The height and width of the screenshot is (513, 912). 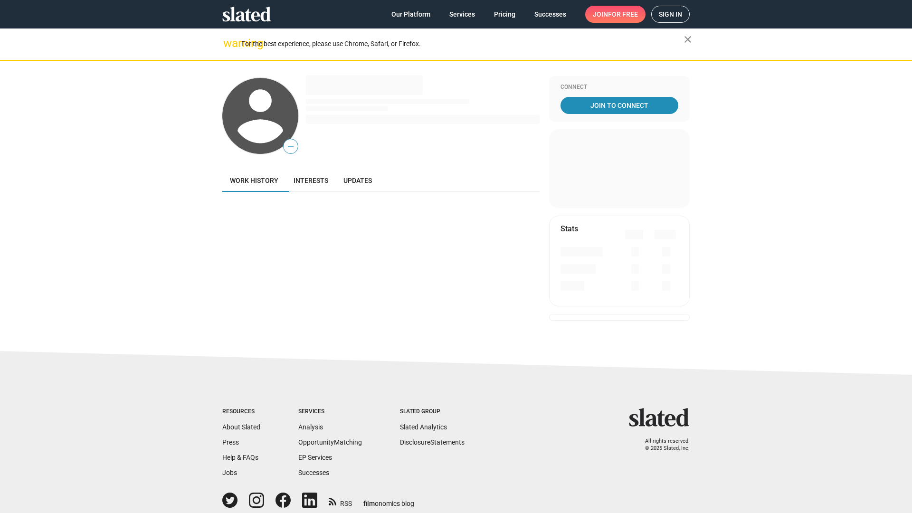 I want to click on span: film, so click(x=369, y=504).